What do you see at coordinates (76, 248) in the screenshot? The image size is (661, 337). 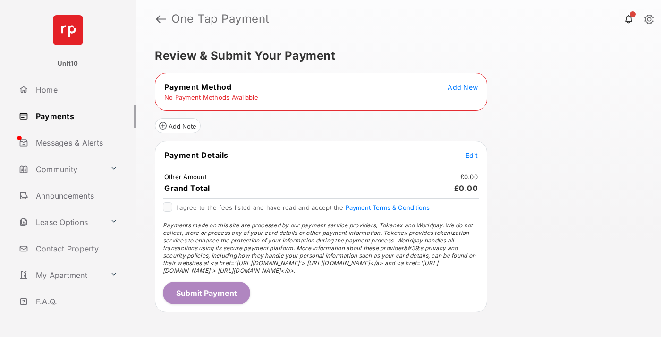 I see `a: Contact Property` at bounding box center [76, 248].